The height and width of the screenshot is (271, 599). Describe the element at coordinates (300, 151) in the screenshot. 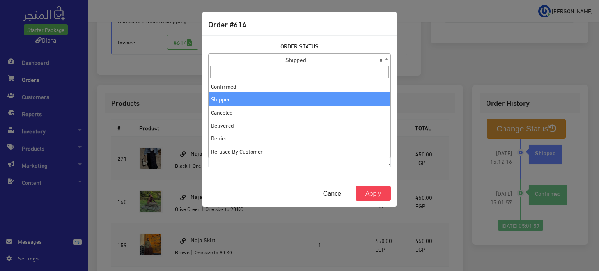

I see `li: Refused By Customer` at that location.